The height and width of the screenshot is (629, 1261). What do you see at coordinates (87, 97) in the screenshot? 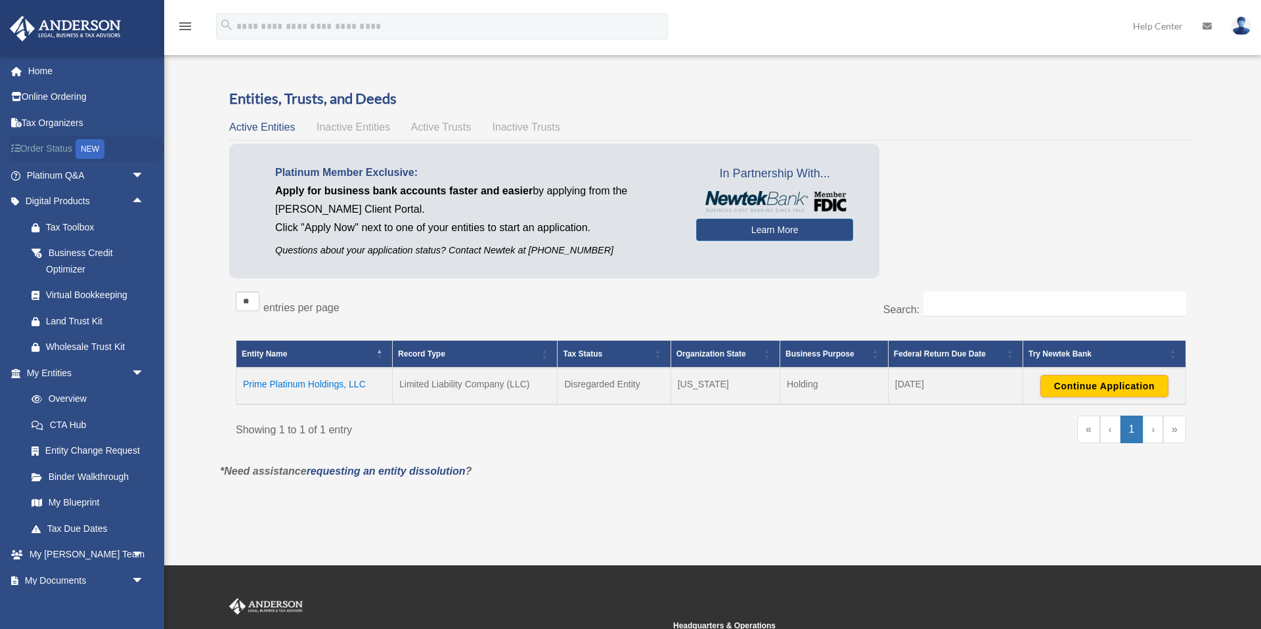
I see `a: Online Ordering` at bounding box center [87, 97].